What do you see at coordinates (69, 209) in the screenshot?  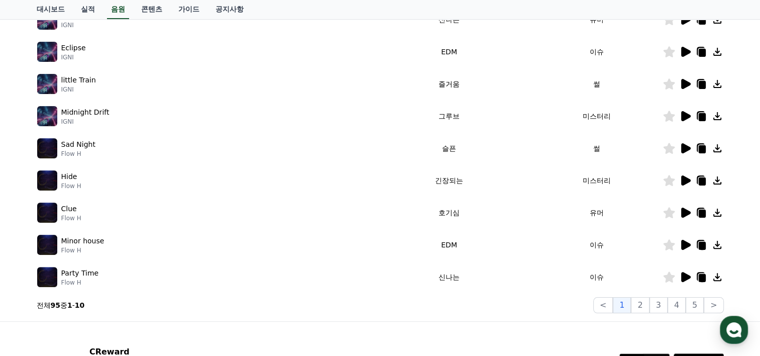 I see `p: Clue` at bounding box center [69, 209].